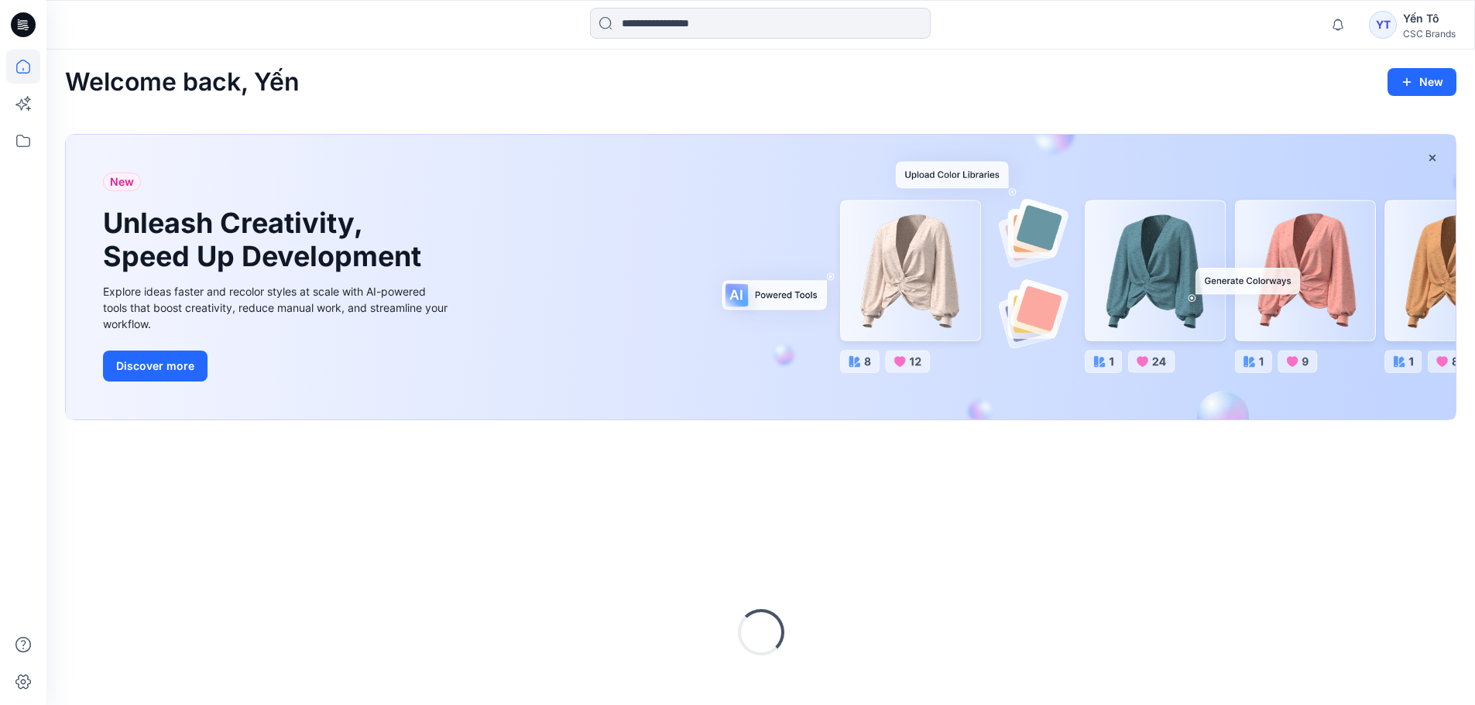  I want to click on span: New, so click(122, 182).